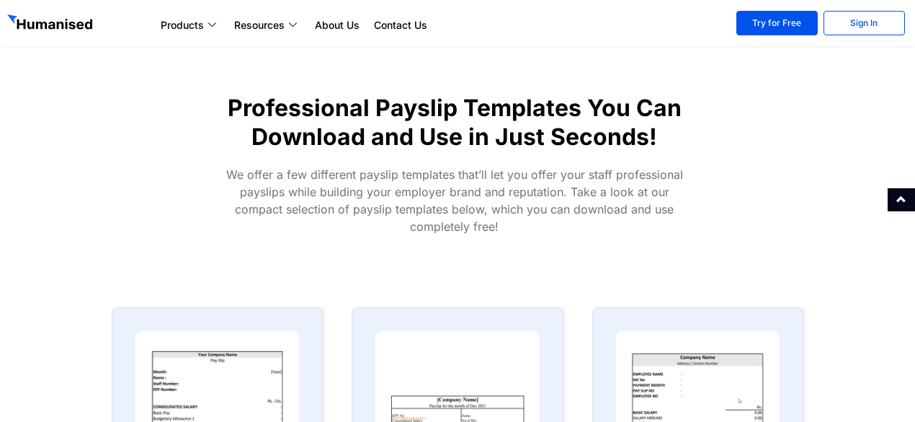 Image resolution: width=915 pixels, height=422 pixels. I want to click on img: GetHumanised Logo, so click(51, 24).